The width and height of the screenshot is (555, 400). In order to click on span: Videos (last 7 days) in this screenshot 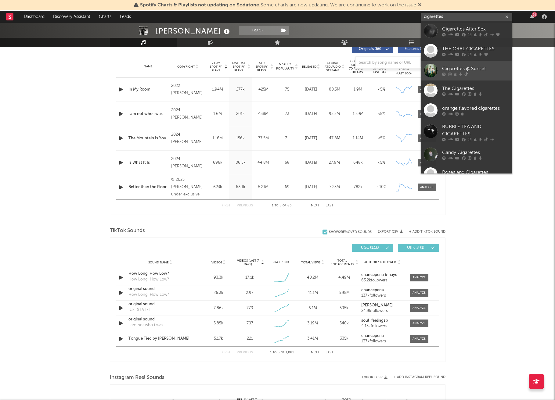, I will do `click(248, 263)`.